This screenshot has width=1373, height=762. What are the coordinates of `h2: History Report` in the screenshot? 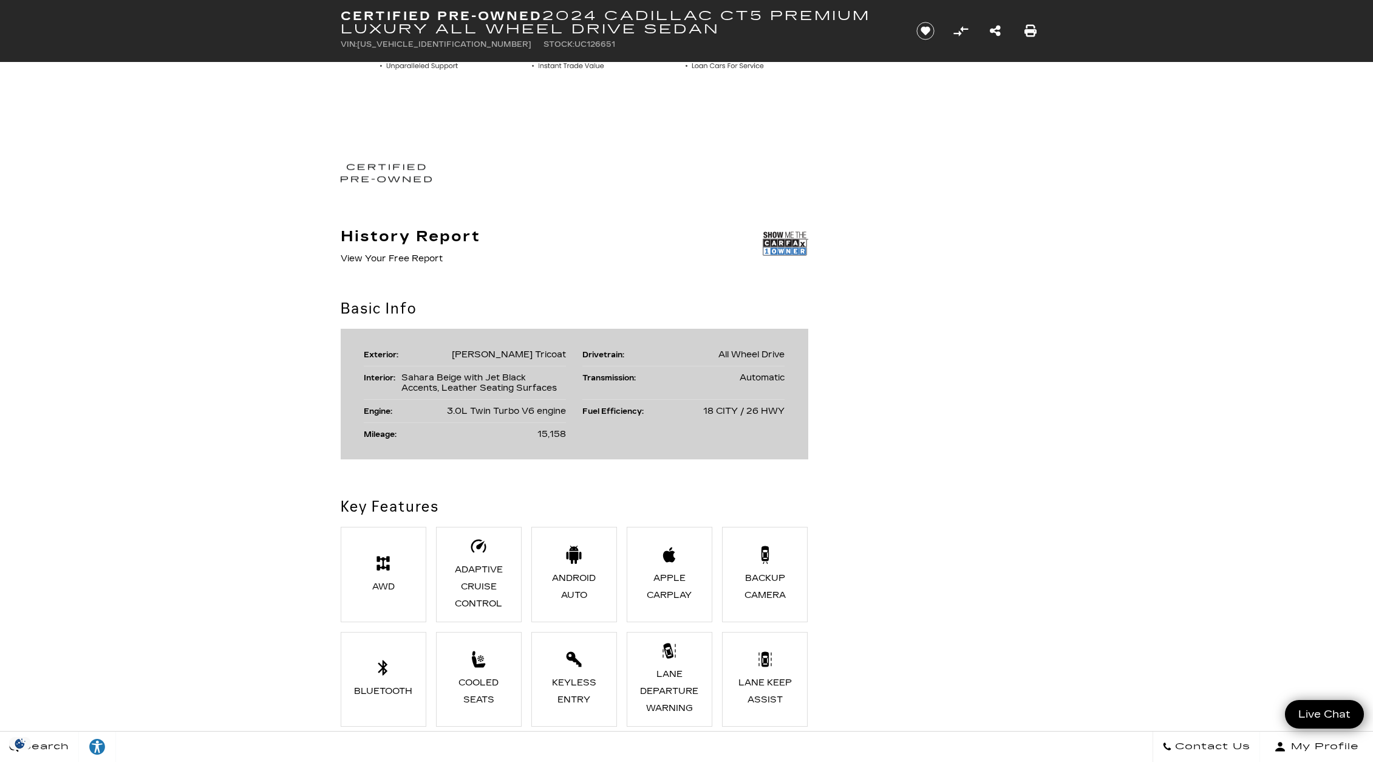 It's located at (411, 236).